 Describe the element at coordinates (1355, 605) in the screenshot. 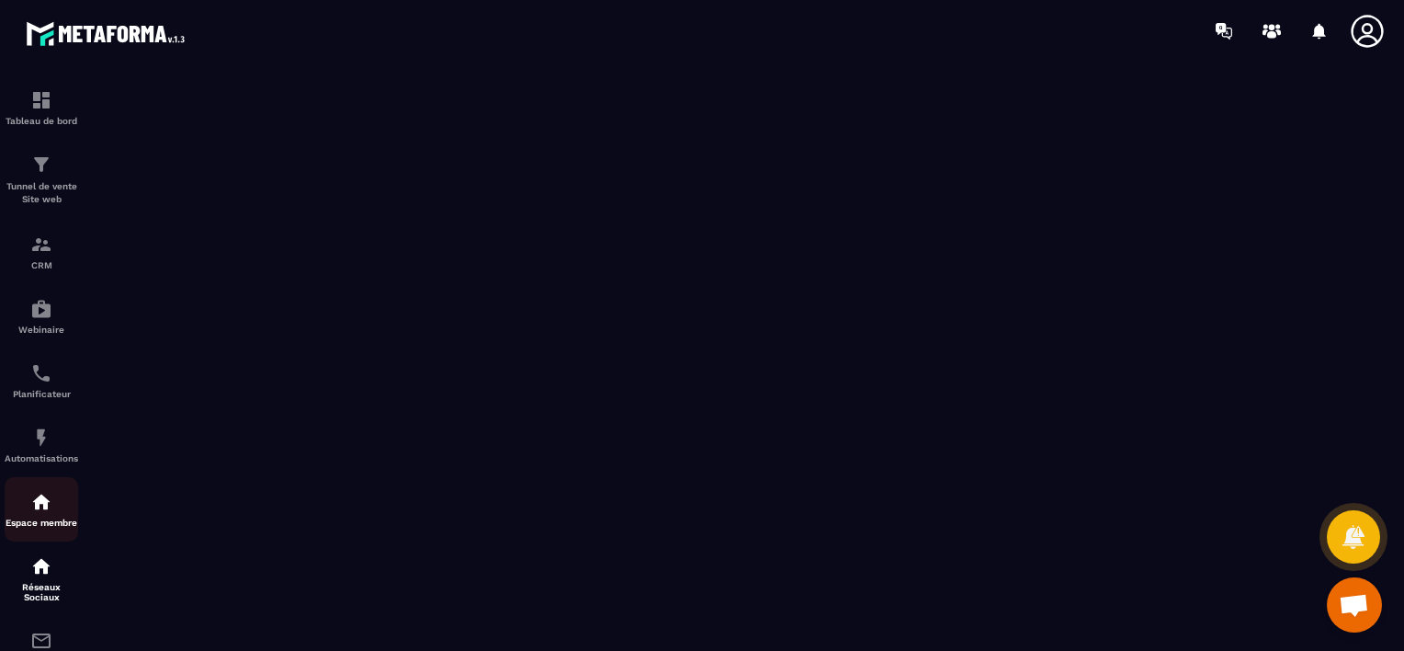

I see `div: Ouvrir le chat` at that location.